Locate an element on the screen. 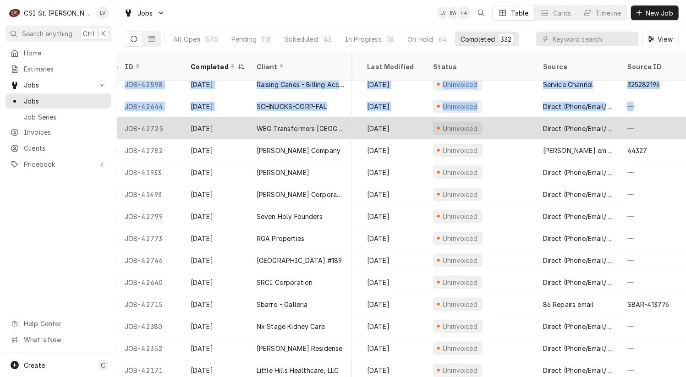 The image size is (686, 377). div: Status is located at coordinates (480, 66).